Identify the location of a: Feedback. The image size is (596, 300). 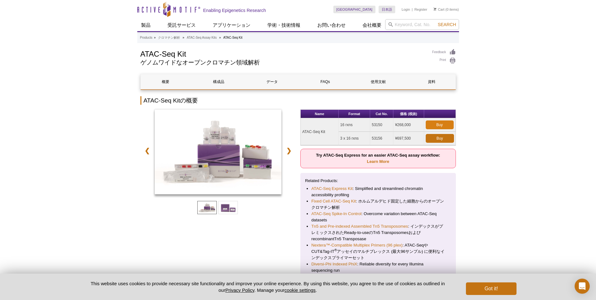
(444, 52).